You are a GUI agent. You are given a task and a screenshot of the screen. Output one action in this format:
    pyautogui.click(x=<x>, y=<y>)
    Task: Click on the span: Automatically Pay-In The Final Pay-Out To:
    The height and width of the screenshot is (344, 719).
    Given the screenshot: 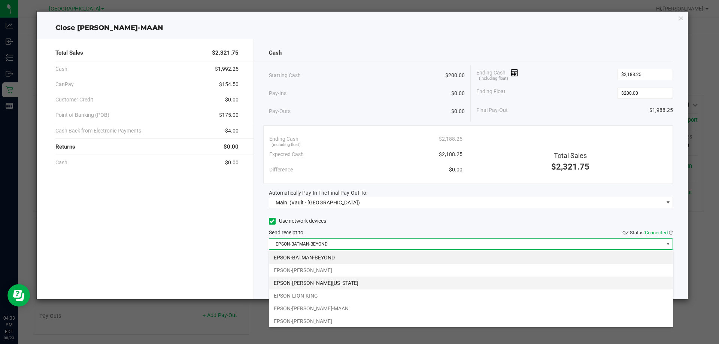 What is the action you would take?
    pyautogui.click(x=318, y=193)
    